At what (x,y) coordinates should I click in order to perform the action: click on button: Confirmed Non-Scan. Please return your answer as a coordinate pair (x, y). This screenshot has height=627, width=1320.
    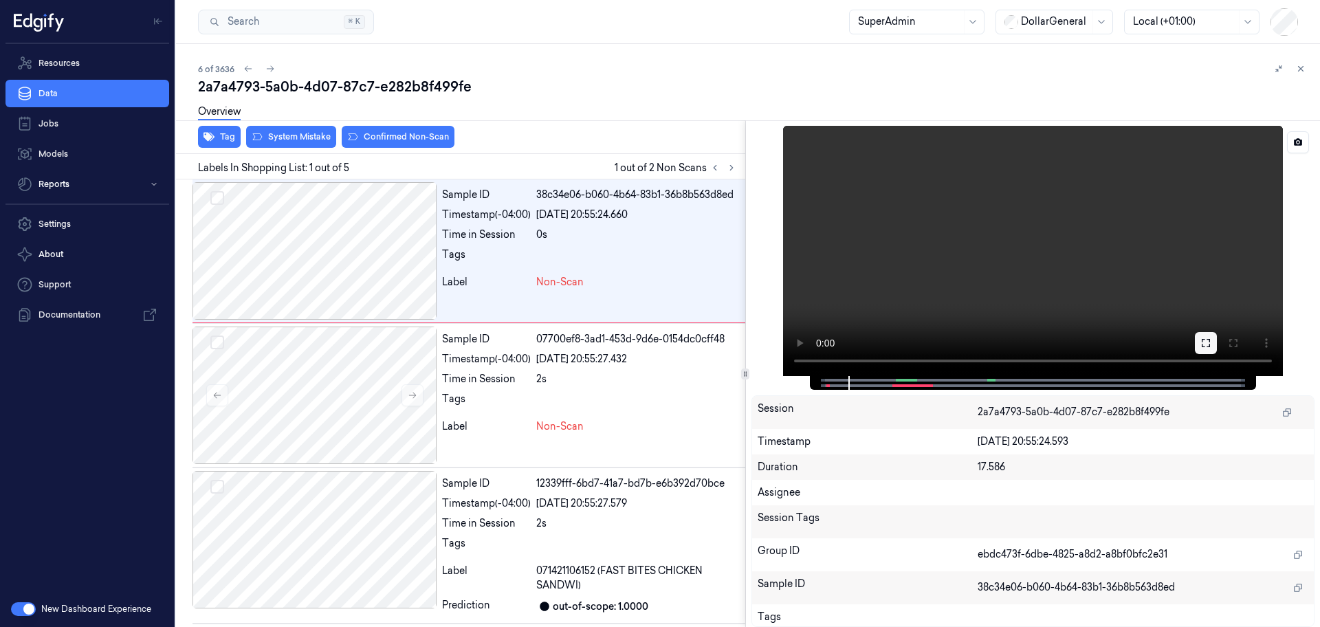
    Looking at the image, I should click on (398, 137).